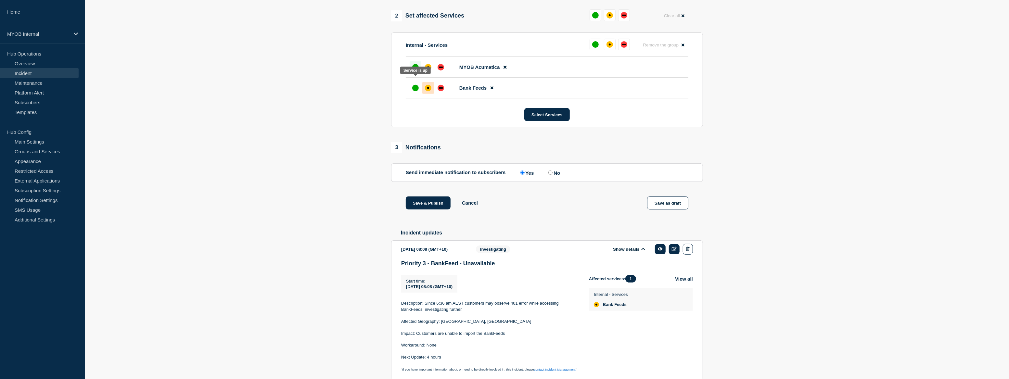  What do you see at coordinates (550, 172) in the screenshot?
I see `input: No` at bounding box center [550, 172].